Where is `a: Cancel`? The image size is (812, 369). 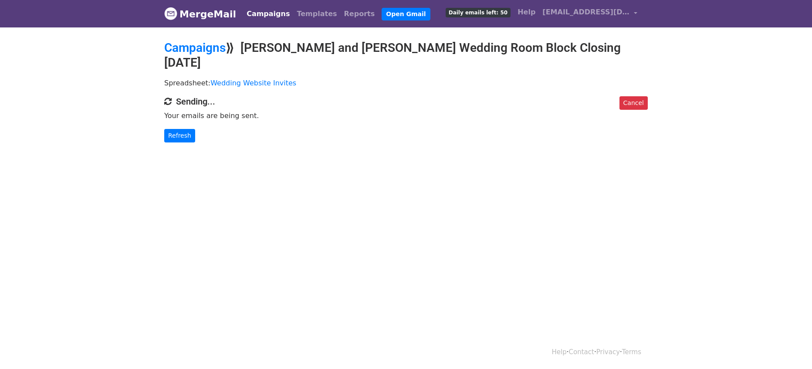
a: Cancel is located at coordinates (634, 103).